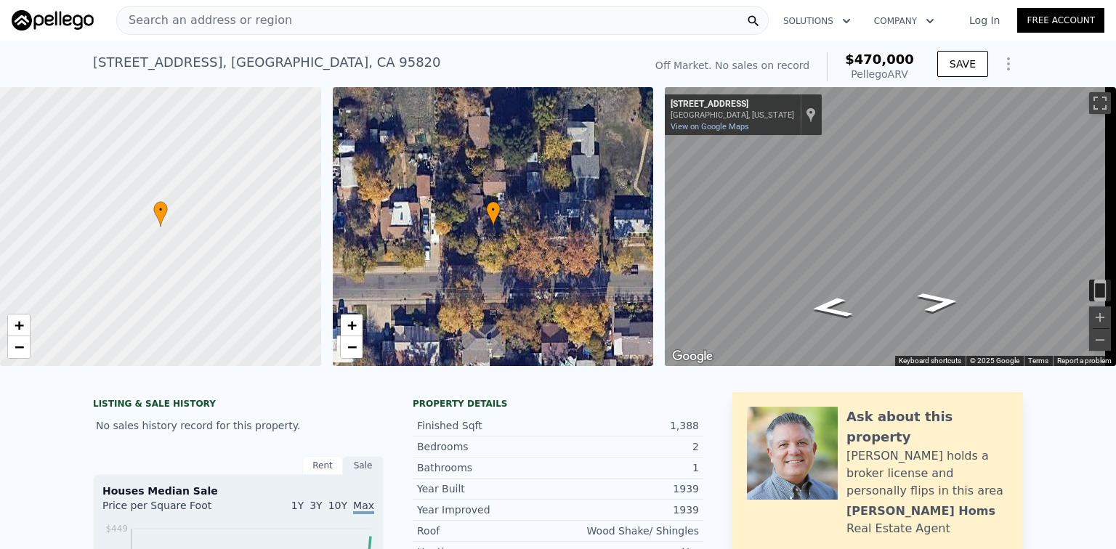 Image resolution: width=1116 pixels, height=549 pixels. Describe the element at coordinates (558, 404) in the screenshot. I see `div: Property details` at that location.